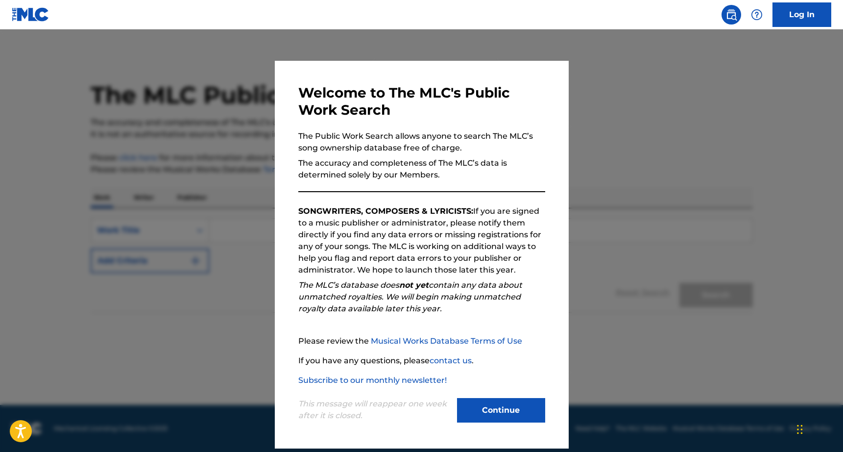 This screenshot has height=452, width=843. I want to click on div: Chat Widget, so click(818, 428).